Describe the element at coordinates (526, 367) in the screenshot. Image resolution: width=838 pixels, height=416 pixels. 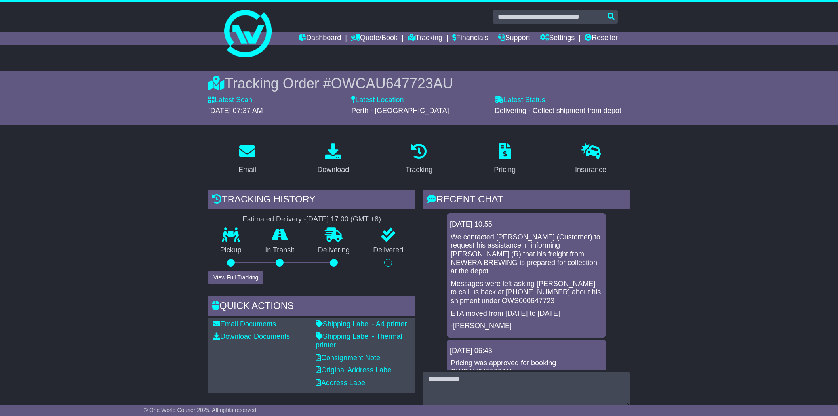
I see `p: Pricing was approved for booking OWCAU647723AU.` at that location.